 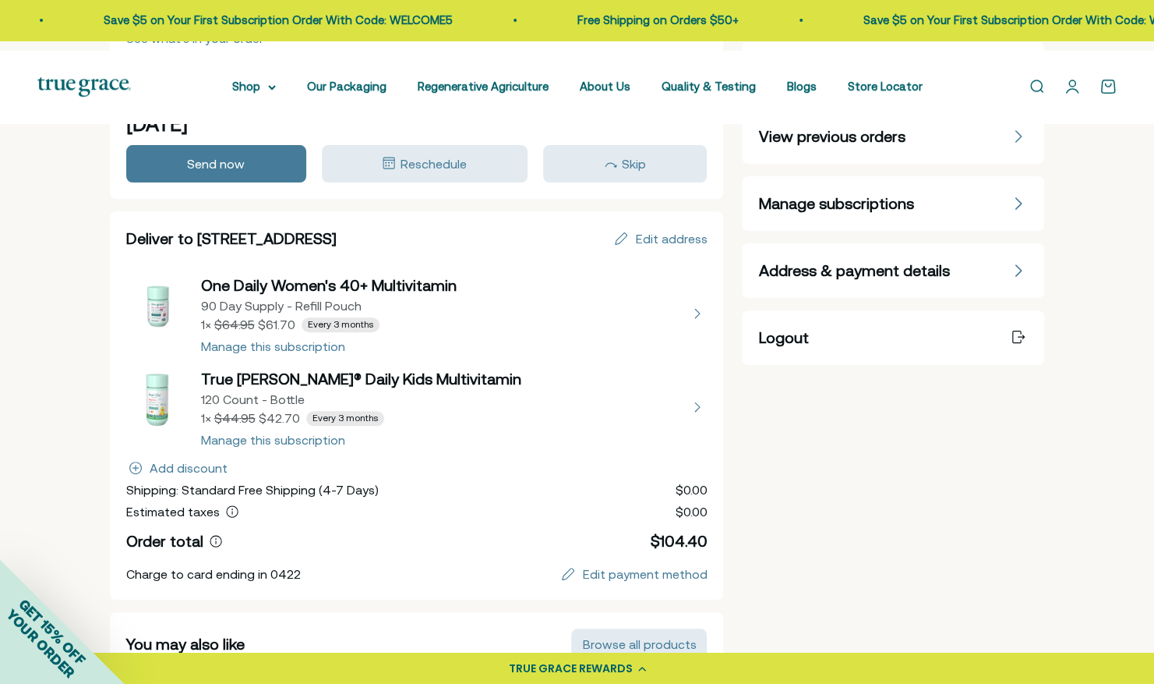 What do you see at coordinates (655, 19) in the screenshot?
I see `a: Free Shipping on Orders $50+` at bounding box center [655, 19].